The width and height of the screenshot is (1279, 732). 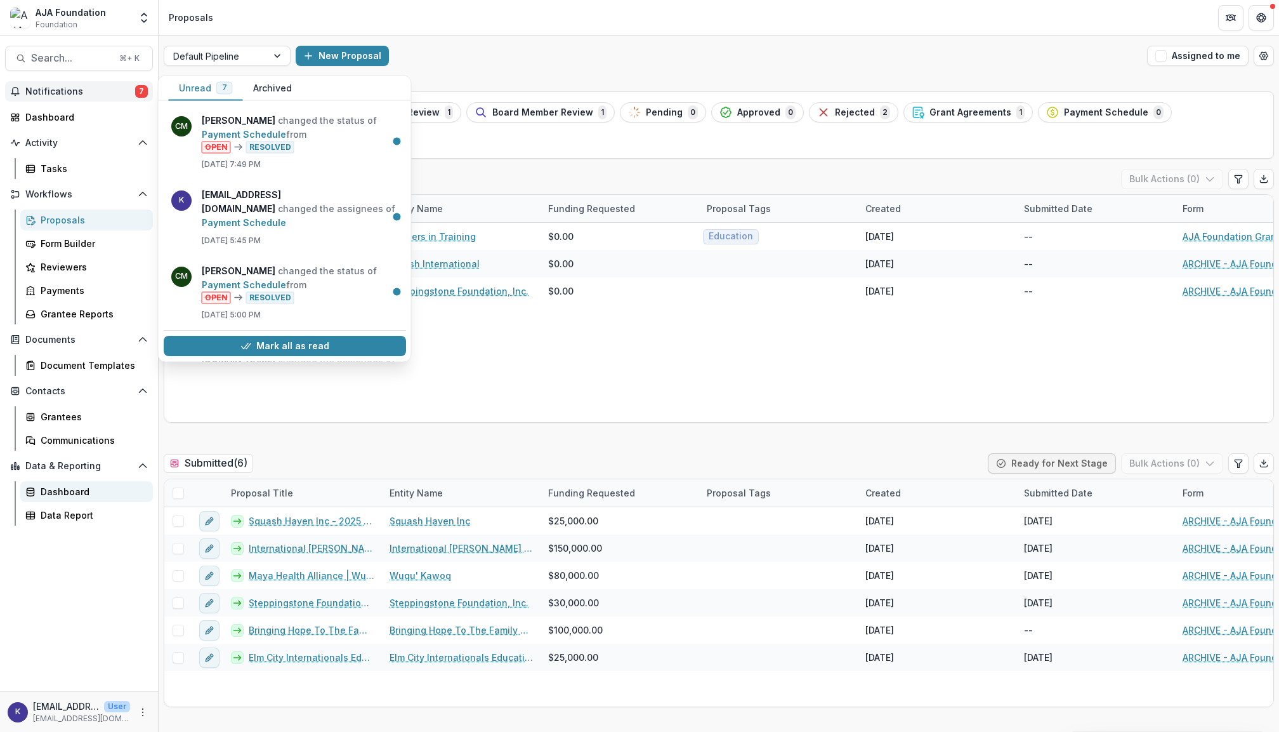 I want to click on button: Open Data & Reporting, so click(x=79, y=466).